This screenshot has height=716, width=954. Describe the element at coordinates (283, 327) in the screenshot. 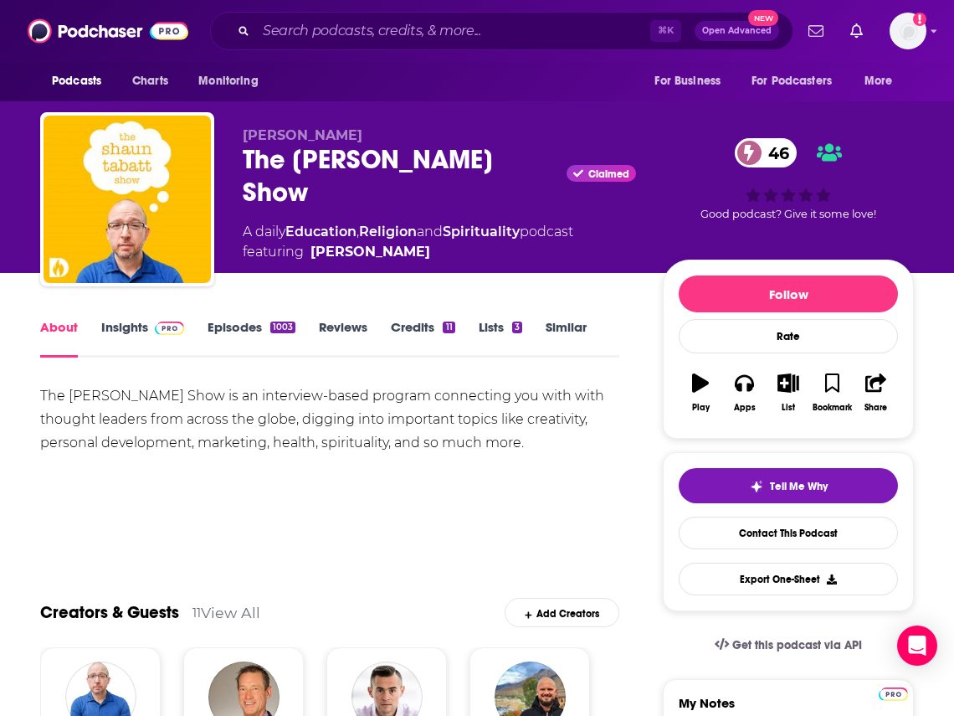

I see `div: 1003` at that location.